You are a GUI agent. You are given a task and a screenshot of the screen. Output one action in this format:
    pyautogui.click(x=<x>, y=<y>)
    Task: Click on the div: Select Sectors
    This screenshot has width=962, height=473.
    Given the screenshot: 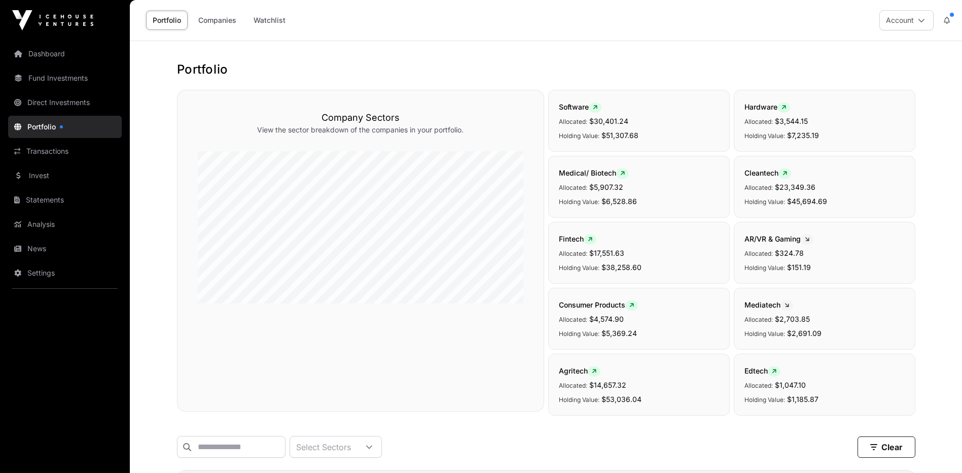 What is the action you would take?
    pyautogui.click(x=323, y=446)
    